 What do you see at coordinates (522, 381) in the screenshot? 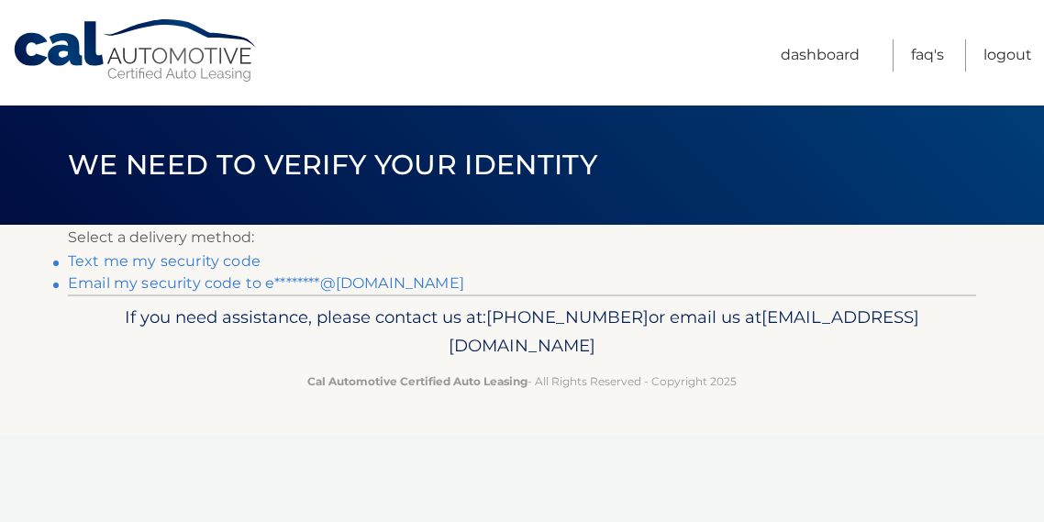
I see `p: - All Rights Reserved - Copyright 2025` at bounding box center [522, 381].